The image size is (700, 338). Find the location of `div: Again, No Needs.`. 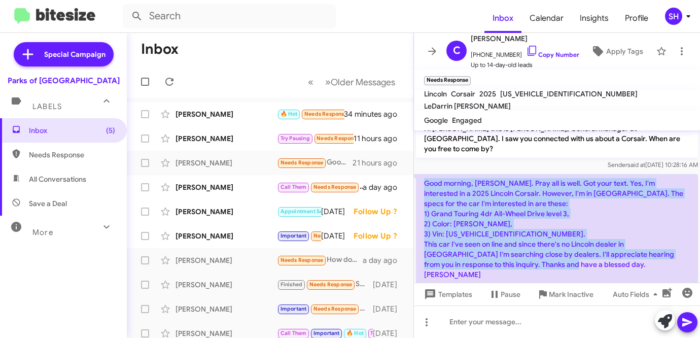

div: Again, No Needs. is located at coordinates (311, 114).